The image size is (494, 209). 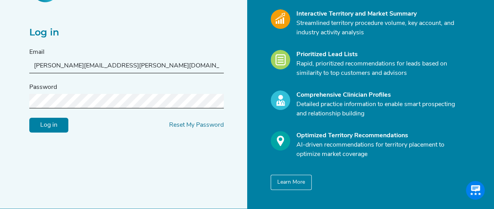 I want to click on div: Interactive Territory and Market Summary, so click(x=378, y=14).